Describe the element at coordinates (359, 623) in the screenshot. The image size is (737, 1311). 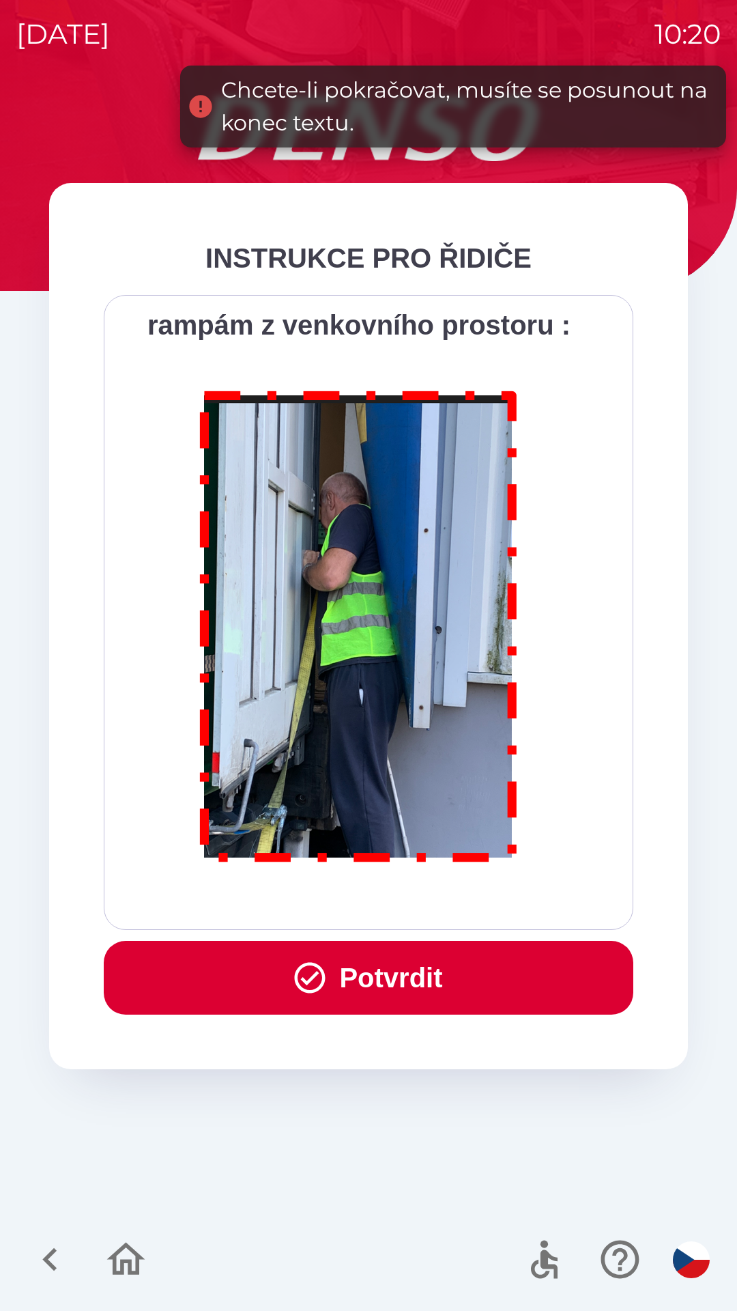
I see `img: M8MNayrTL6gAAAABJRU5ErkJggg==` at that location.